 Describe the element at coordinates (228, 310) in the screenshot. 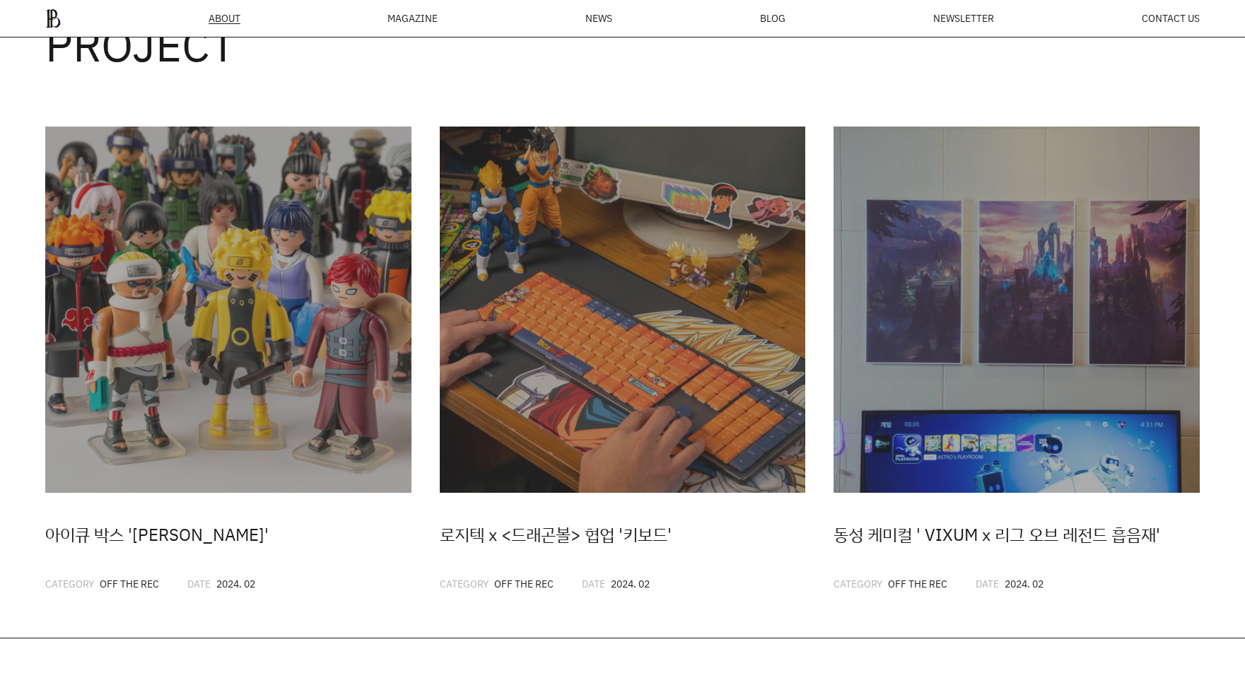

I see `img: 8b7af8f573d47.jpg` at that location.